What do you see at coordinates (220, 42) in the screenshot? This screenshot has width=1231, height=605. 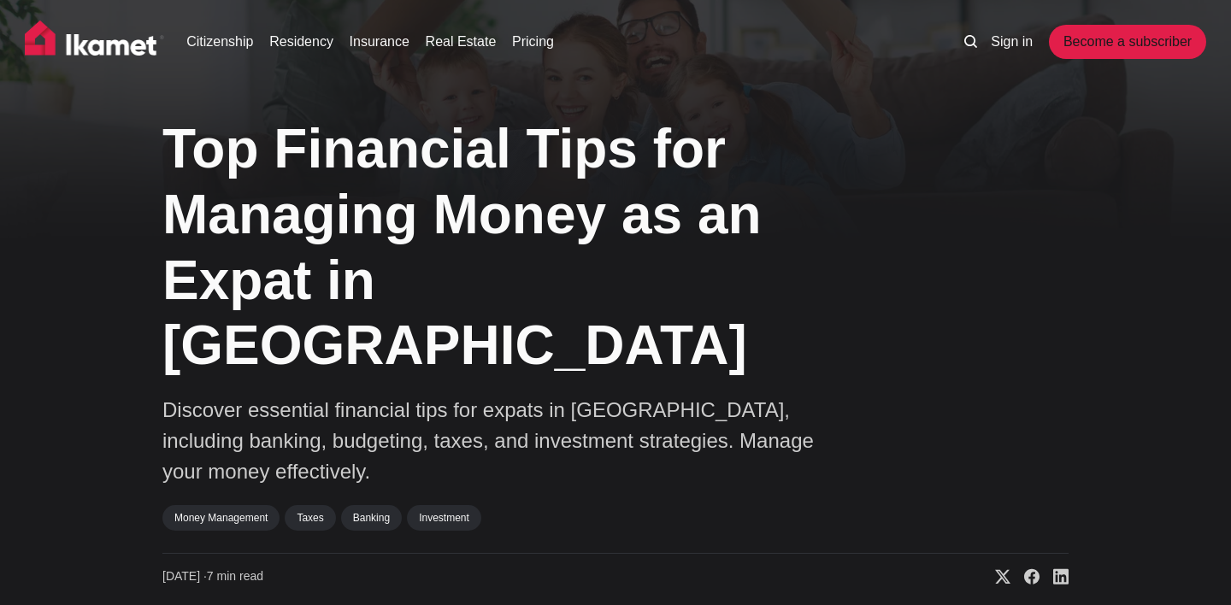 I see `a: Citizenship` at bounding box center [220, 42].